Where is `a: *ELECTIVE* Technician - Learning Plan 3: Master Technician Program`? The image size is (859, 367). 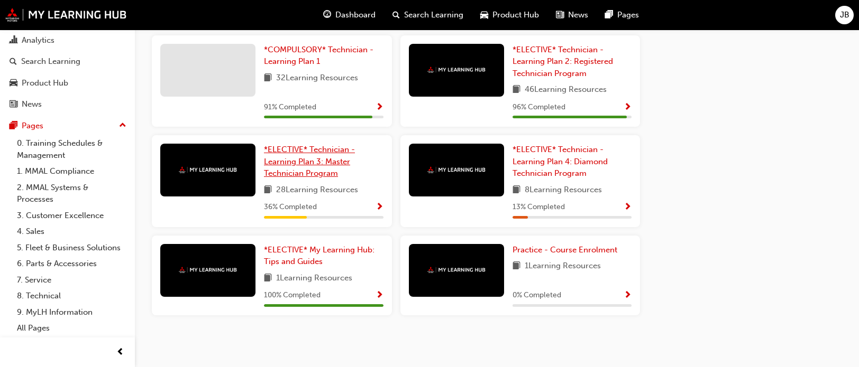
a: *ELECTIVE* Technician - Learning Plan 3: Master Technician Program is located at coordinates (324, 162).